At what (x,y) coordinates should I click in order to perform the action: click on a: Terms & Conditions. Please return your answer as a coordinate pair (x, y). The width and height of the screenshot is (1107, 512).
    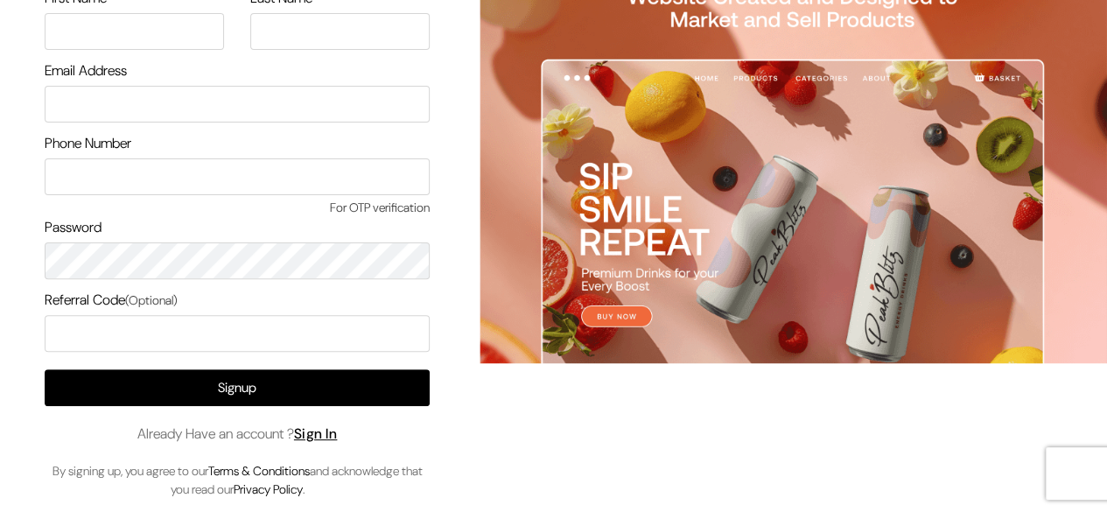
    Looking at the image, I should click on (259, 471).